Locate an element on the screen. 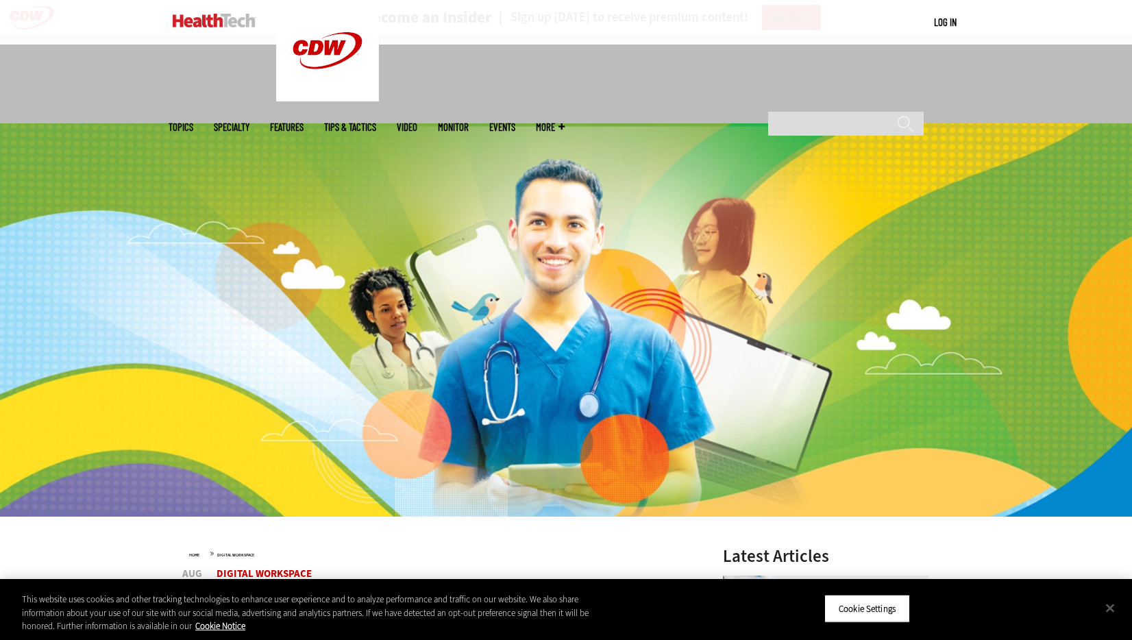  span: Aug is located at coordinates (192, 574).